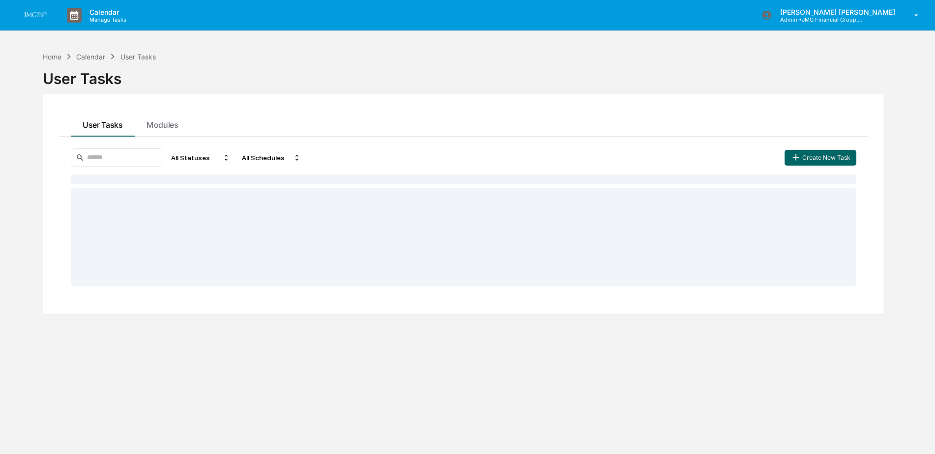 This screenshot has width=935, height=454. I want to click on div: Home, so click(52, 57).